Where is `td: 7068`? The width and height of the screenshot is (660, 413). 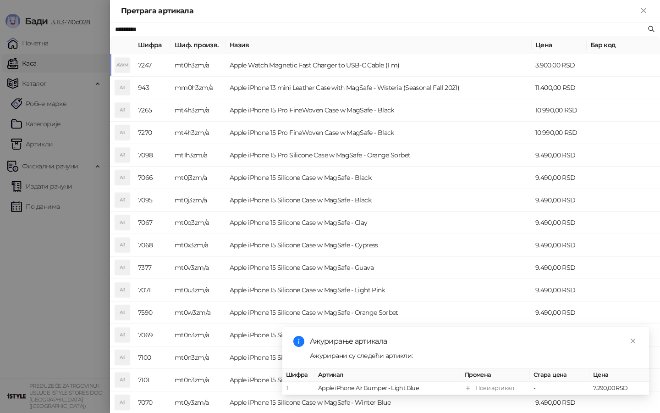
td: 7068 is located at coordinates (153, 245).